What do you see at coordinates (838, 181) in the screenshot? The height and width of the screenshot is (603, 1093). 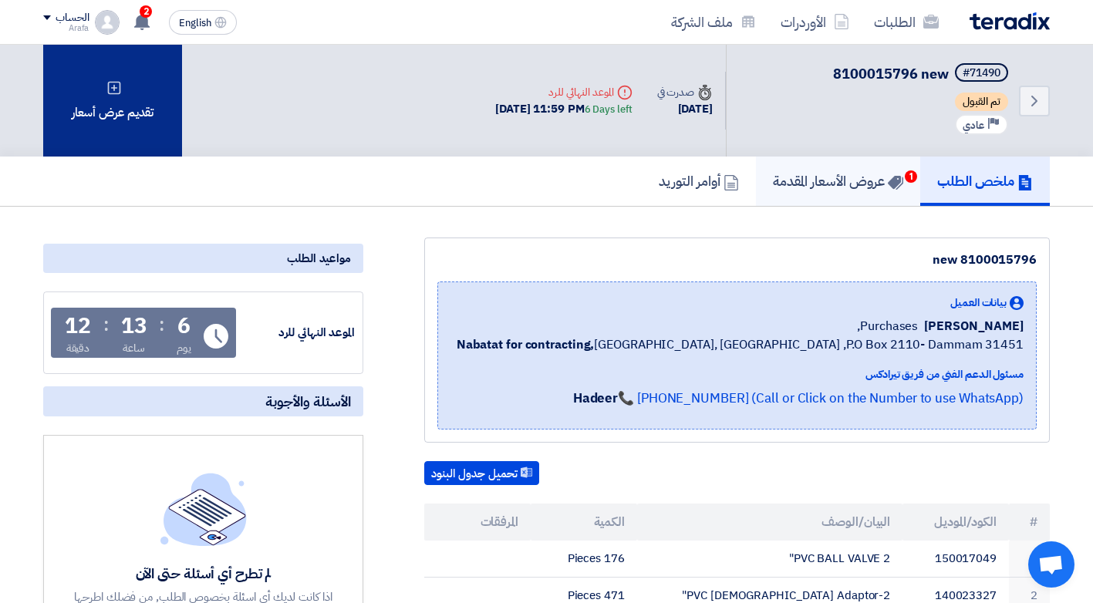 I see `h5: عروض الأسعار المقدمة` at bounding box center [838, 181].